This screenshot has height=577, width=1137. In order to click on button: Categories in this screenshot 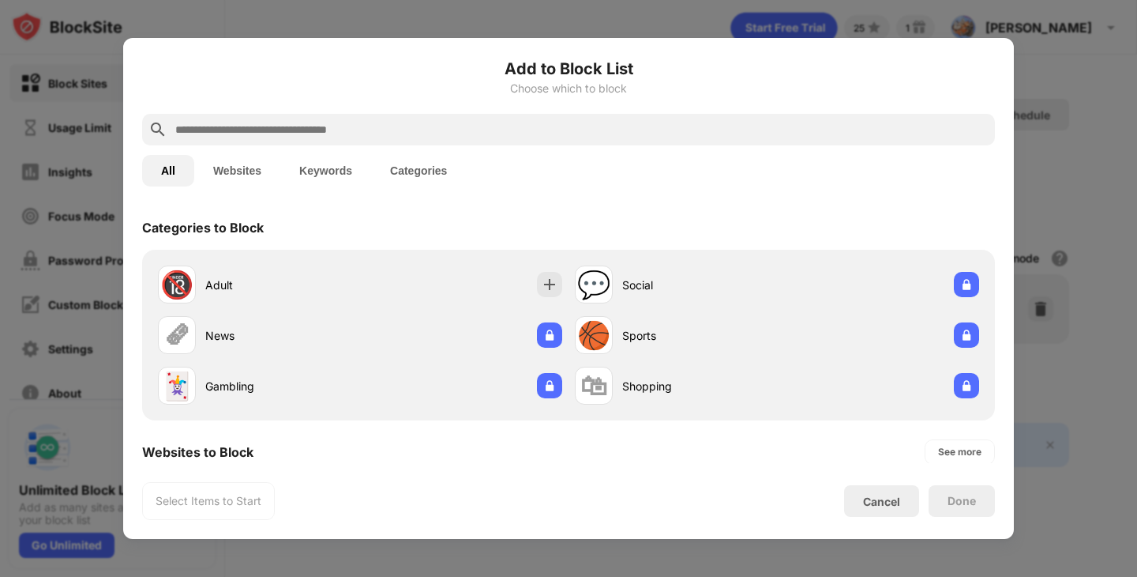, I will do `click(419, 171)`.